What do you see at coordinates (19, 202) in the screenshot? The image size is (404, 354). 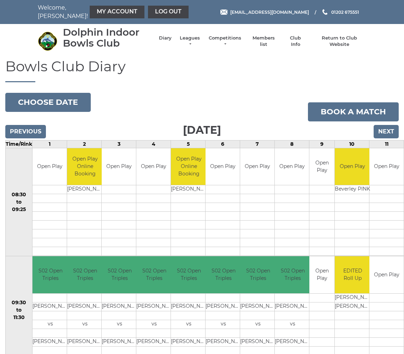 I see `td: 08:30 to 09:25` at bounding box center [19, 202].